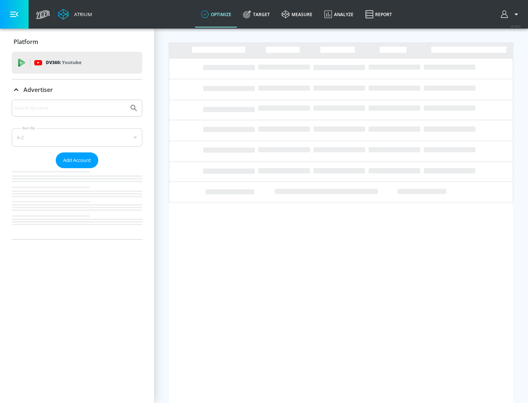  I want to click on a: Analyze, so click(339, 14).